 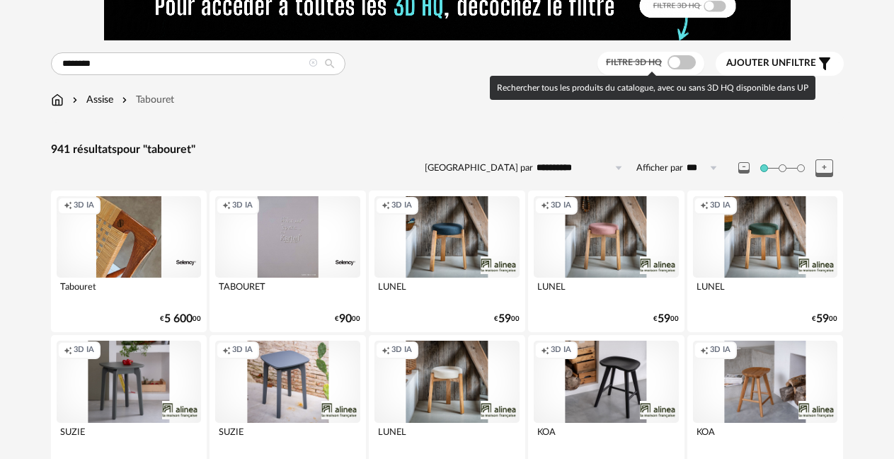 What do you see at coordinates (178, 319) in the screenshot?
I see `span: 5 600` at bounding box center [178, 319].